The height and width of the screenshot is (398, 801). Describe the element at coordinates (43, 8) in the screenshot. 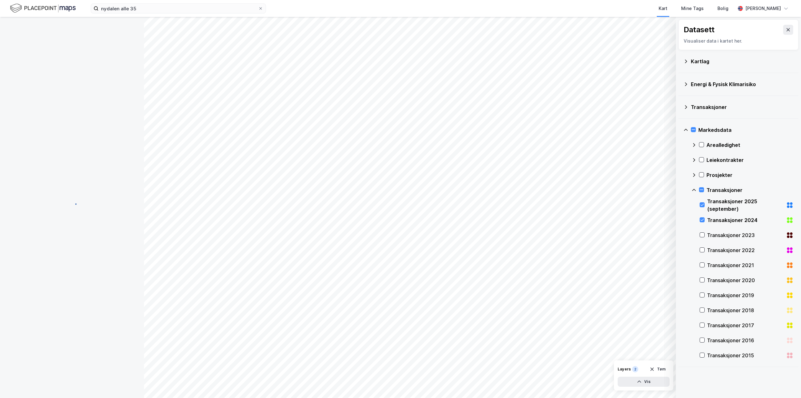

I see `img: logo.f888ab2527a4732fd821a326f86c7f29.svg` at that location.